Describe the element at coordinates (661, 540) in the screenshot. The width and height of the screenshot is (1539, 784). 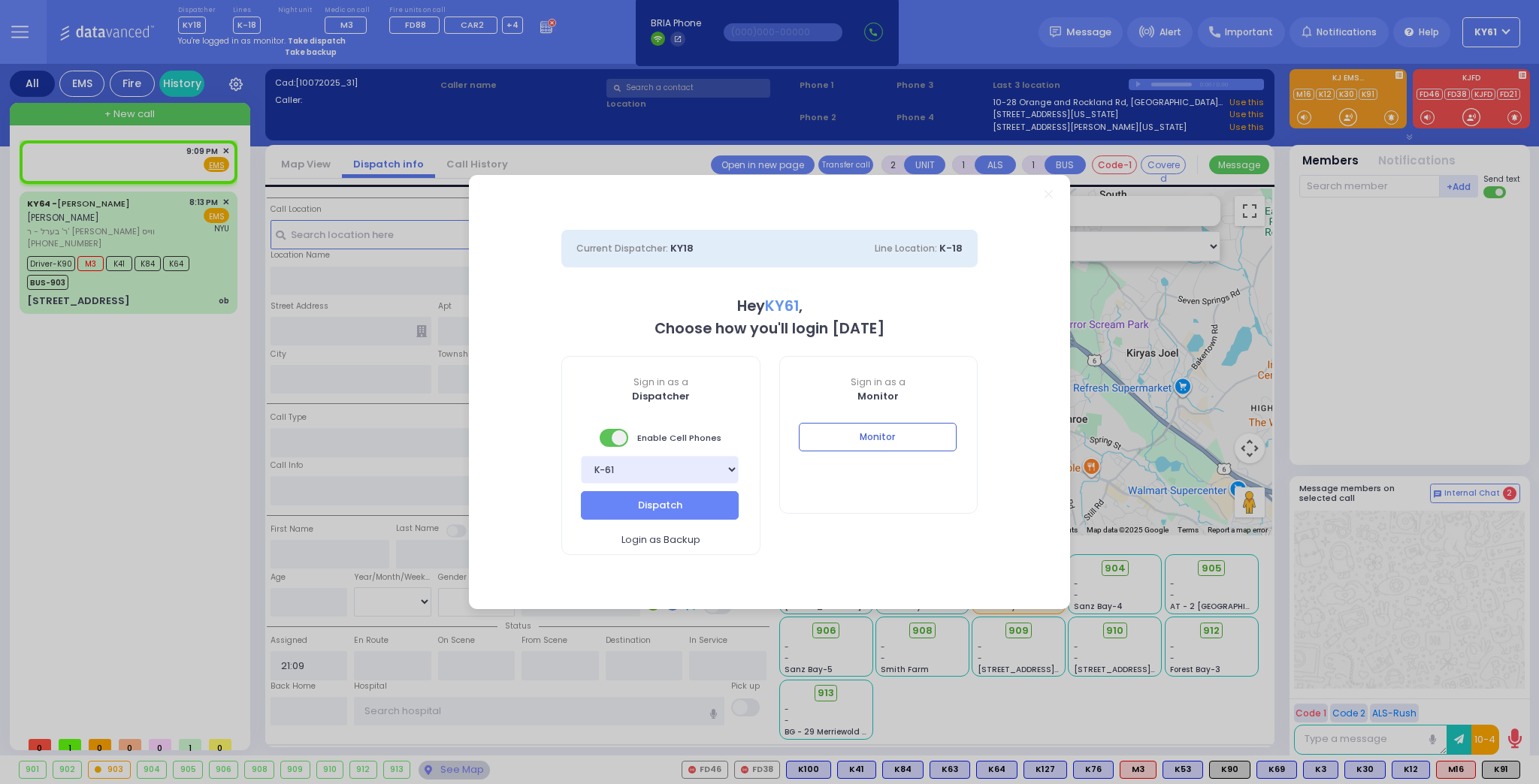
I see `span: Login as Backup` at that location.